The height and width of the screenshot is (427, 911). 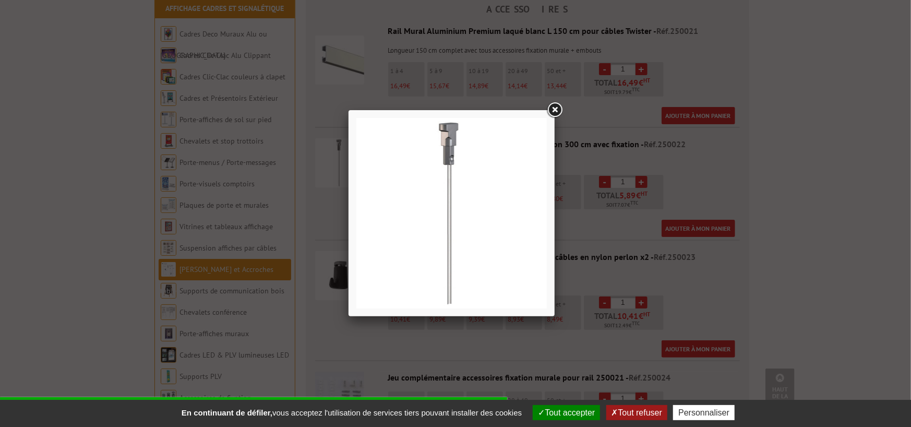 I want to click on span: vous acceptez l'utilisation de services tiers pouvant installer des cookies, so click(x=352, y=412).